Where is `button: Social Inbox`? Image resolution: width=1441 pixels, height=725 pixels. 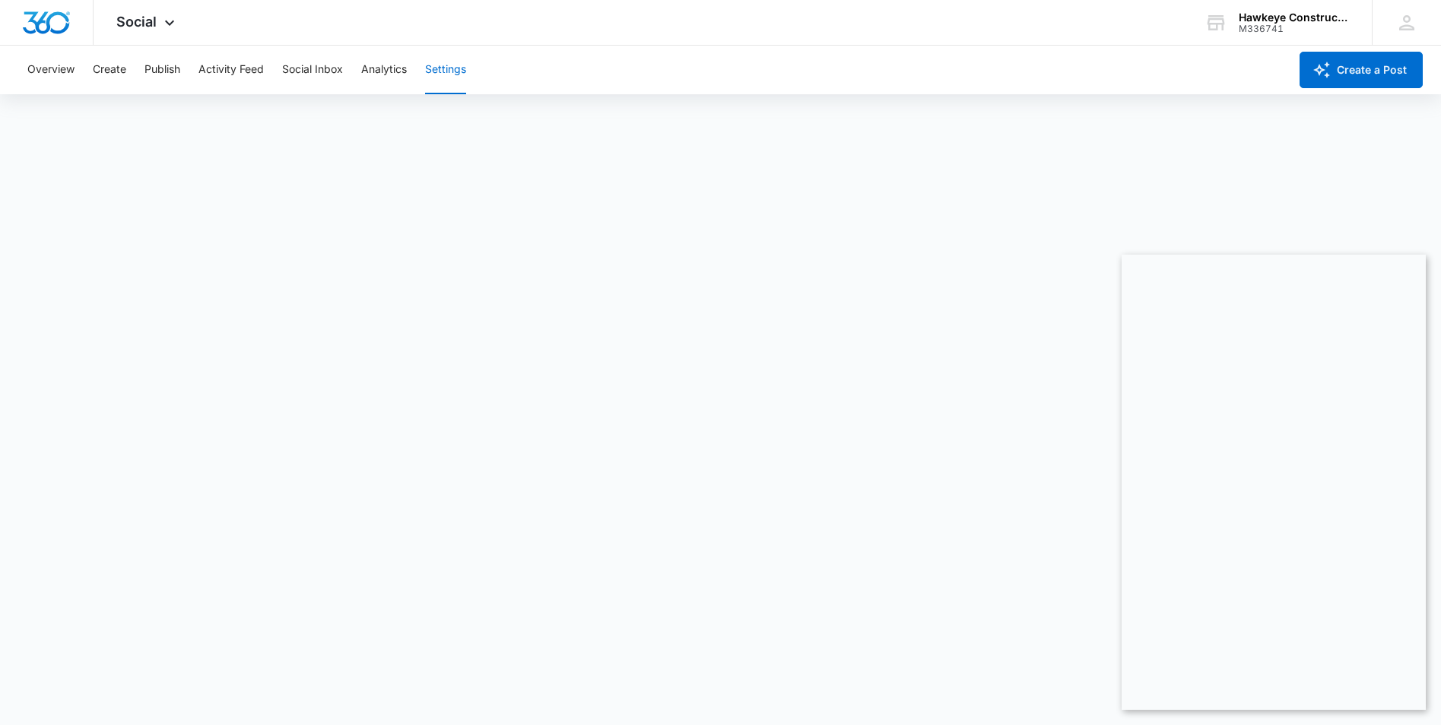 button: Social Inbox is located at coordinates (312, 70).